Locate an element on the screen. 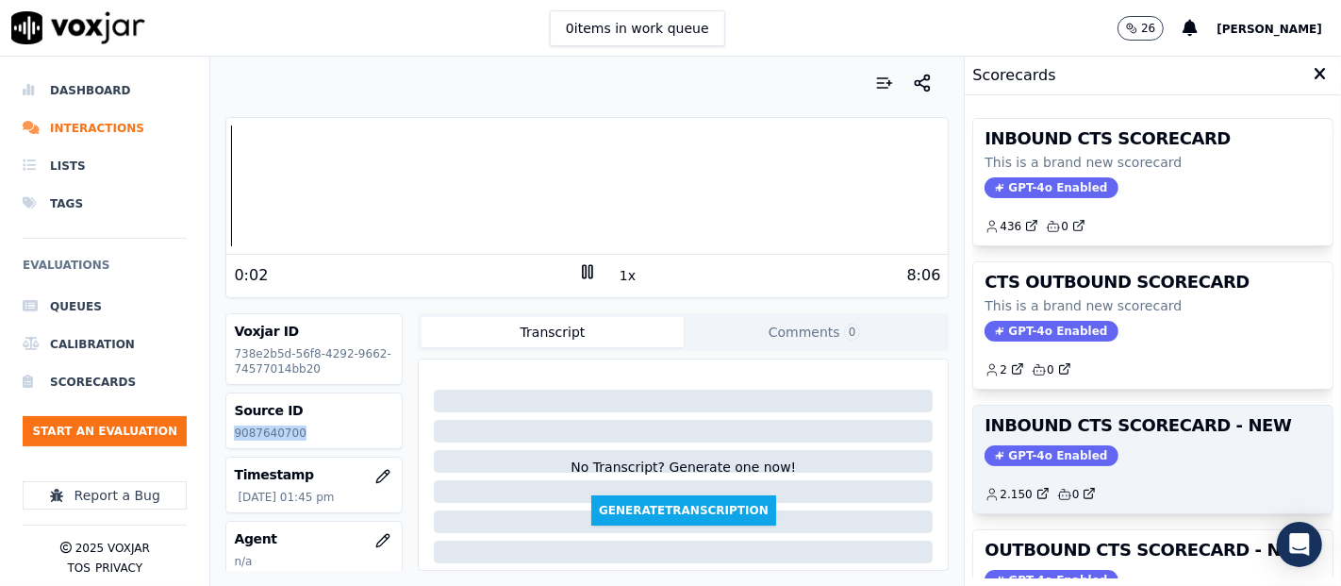 The width and height of the screenshot is (1341, 586). h3: INBOUND CTS SCORECARD is located at coordinates (1152, 139).